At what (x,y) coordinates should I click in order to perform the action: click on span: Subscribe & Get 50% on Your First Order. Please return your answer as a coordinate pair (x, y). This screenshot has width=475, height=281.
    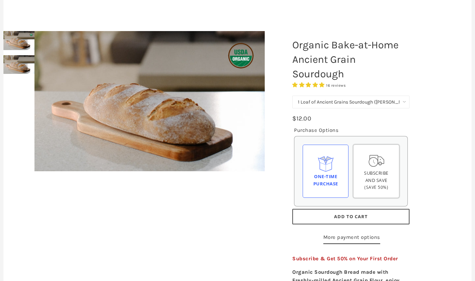
    Looking at the image, I should click on (345, 258).